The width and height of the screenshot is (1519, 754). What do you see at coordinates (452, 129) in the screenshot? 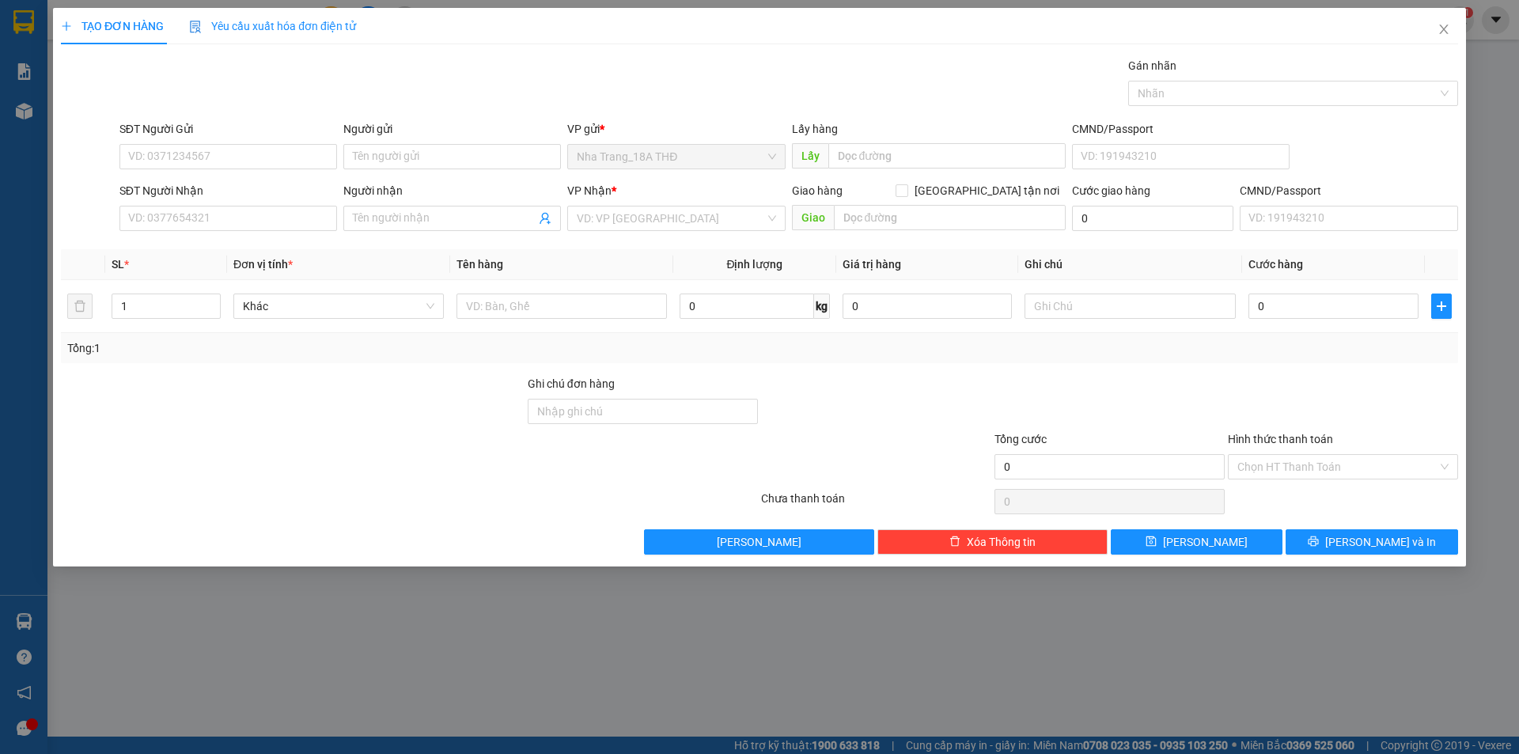
I see `div: Người gửi` at bounding box center [452, 129].